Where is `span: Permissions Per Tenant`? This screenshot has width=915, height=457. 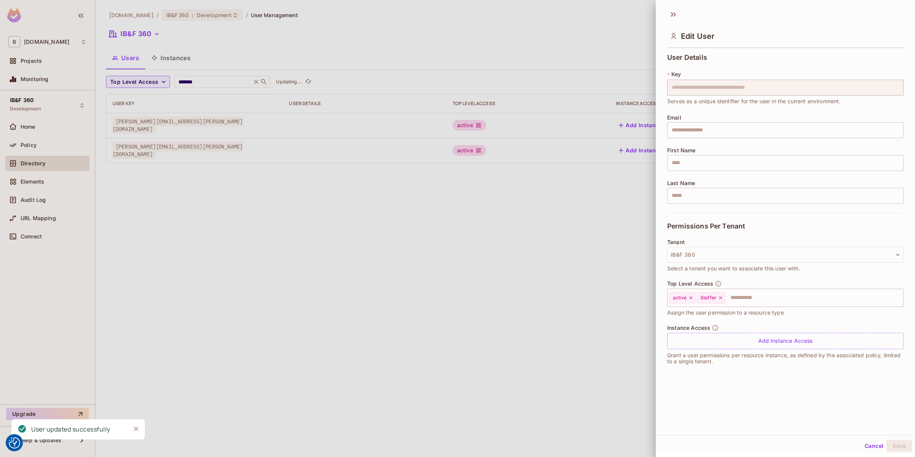
span: Permissions Per Tenant is located at coordinates (706, 226).